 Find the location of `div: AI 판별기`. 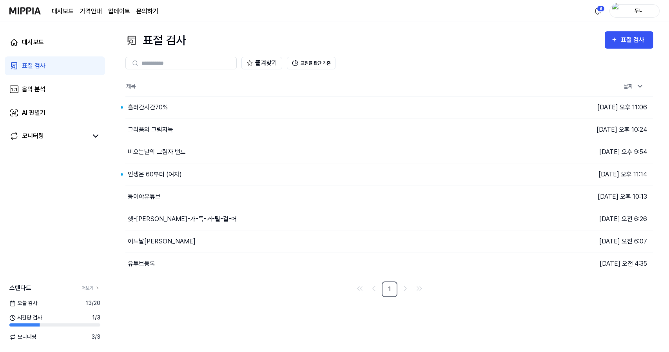

div: AI 판별기 is located at coordinates (34, 113).